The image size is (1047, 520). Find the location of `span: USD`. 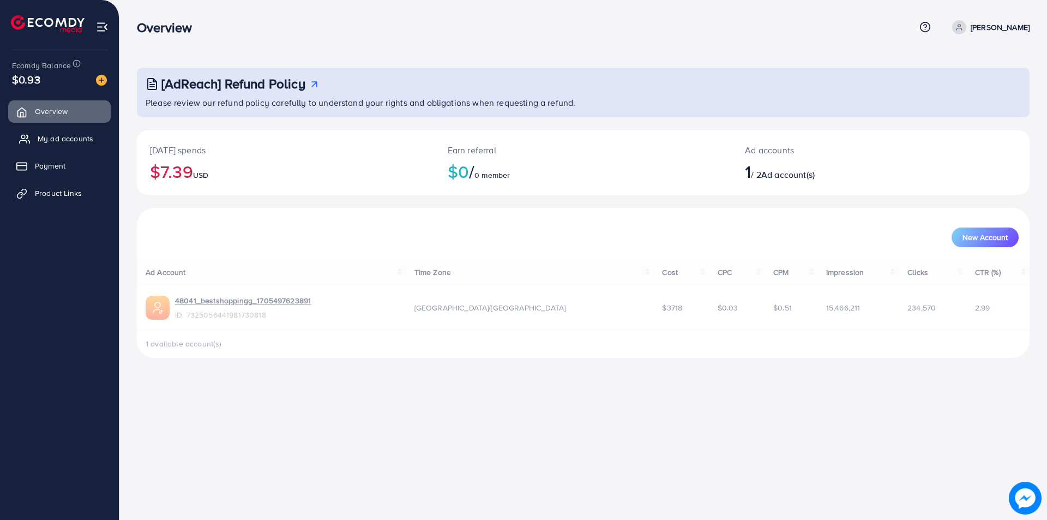

span: USD is located at coordinates (201, 175).